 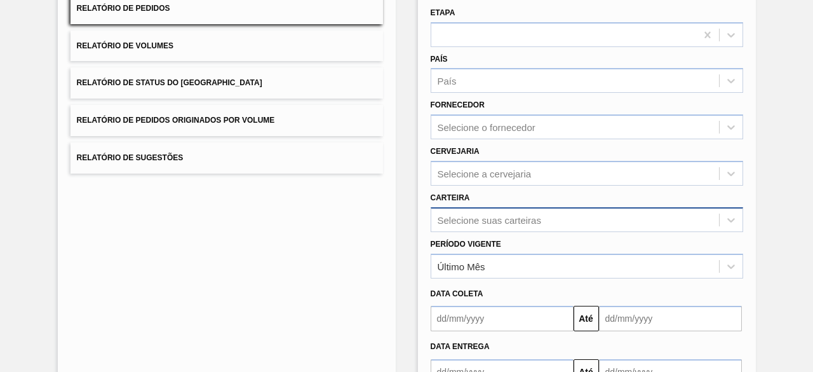 What do you see at coordinates (227, 120) in the screenshot?
I see `button: Relatório de Pedidos Originados por Volume` at bounding box center [227, 120].